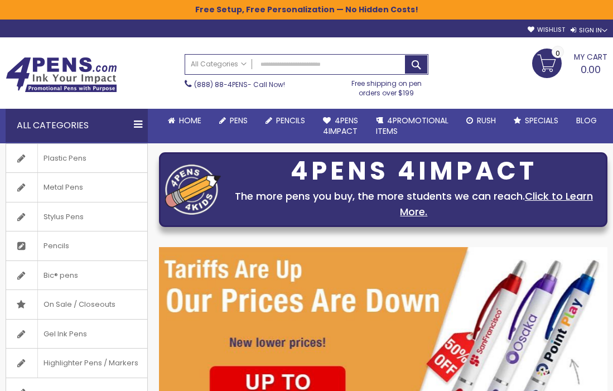 This screenshot has width=613, height=391. What do you see at coordinates (65, 334) in the screenshot?
I see `span: Gel Ink Pens` at bounding box center [65, 334].